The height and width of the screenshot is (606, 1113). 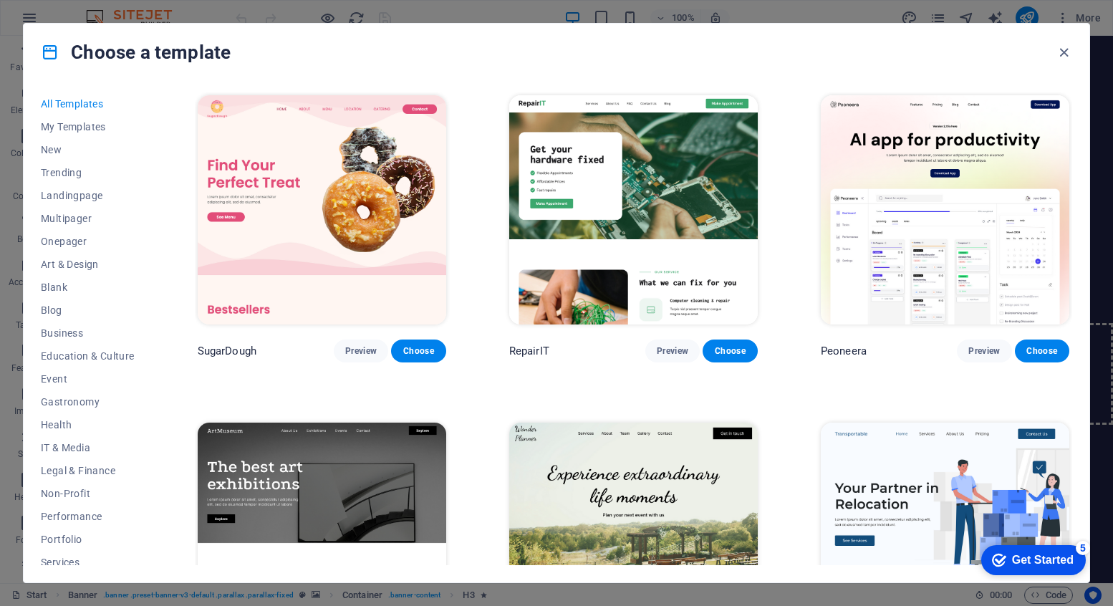 I want to click on span: All Templates, so click(x=87, y=104).